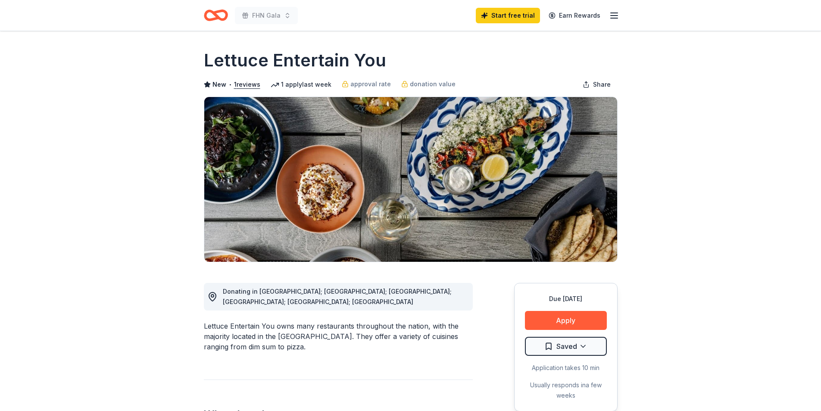  Describe the element at coordinates (566, 390) in the screenshot. I see `div: Usually responds in a few weeks` at that location.